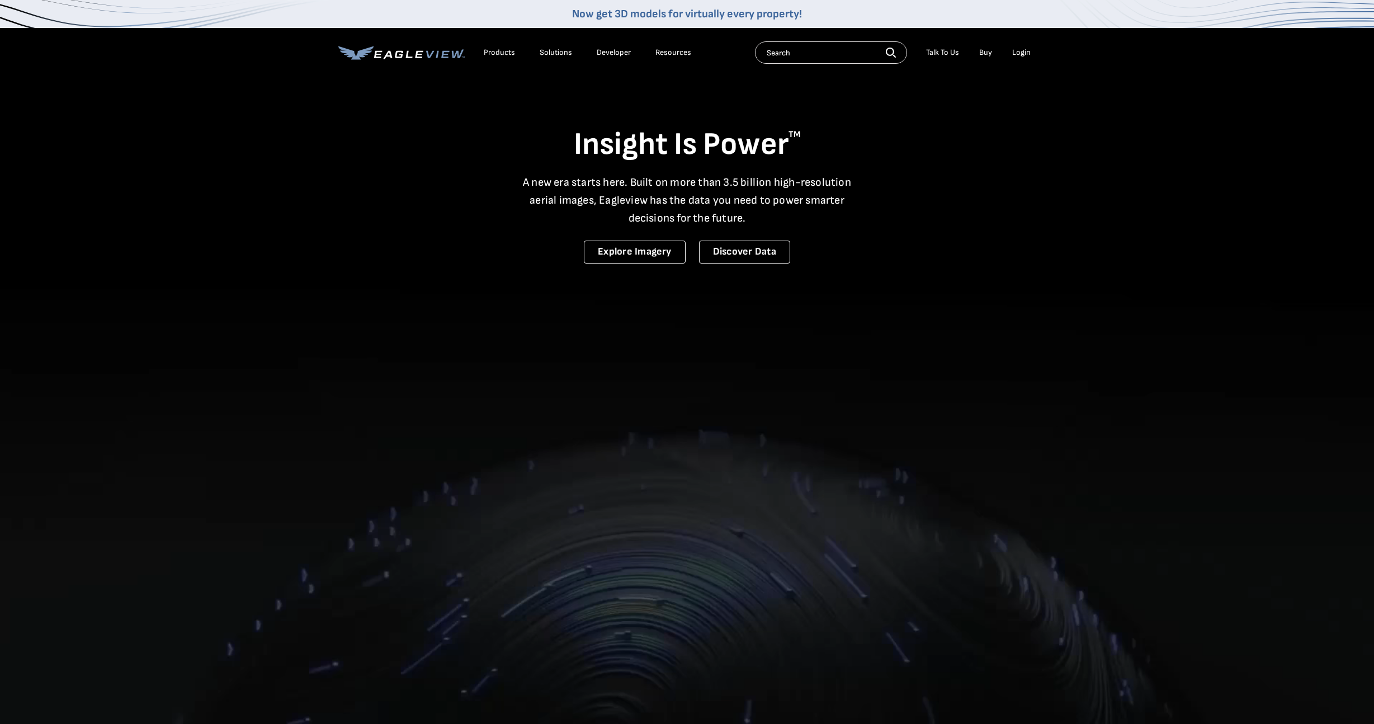 This screenshot has width=1374, height=724. What do you see at coordinates (744, 252) in the screenshot?
I see `a: Discover Data` at bounding box center [744, 252].